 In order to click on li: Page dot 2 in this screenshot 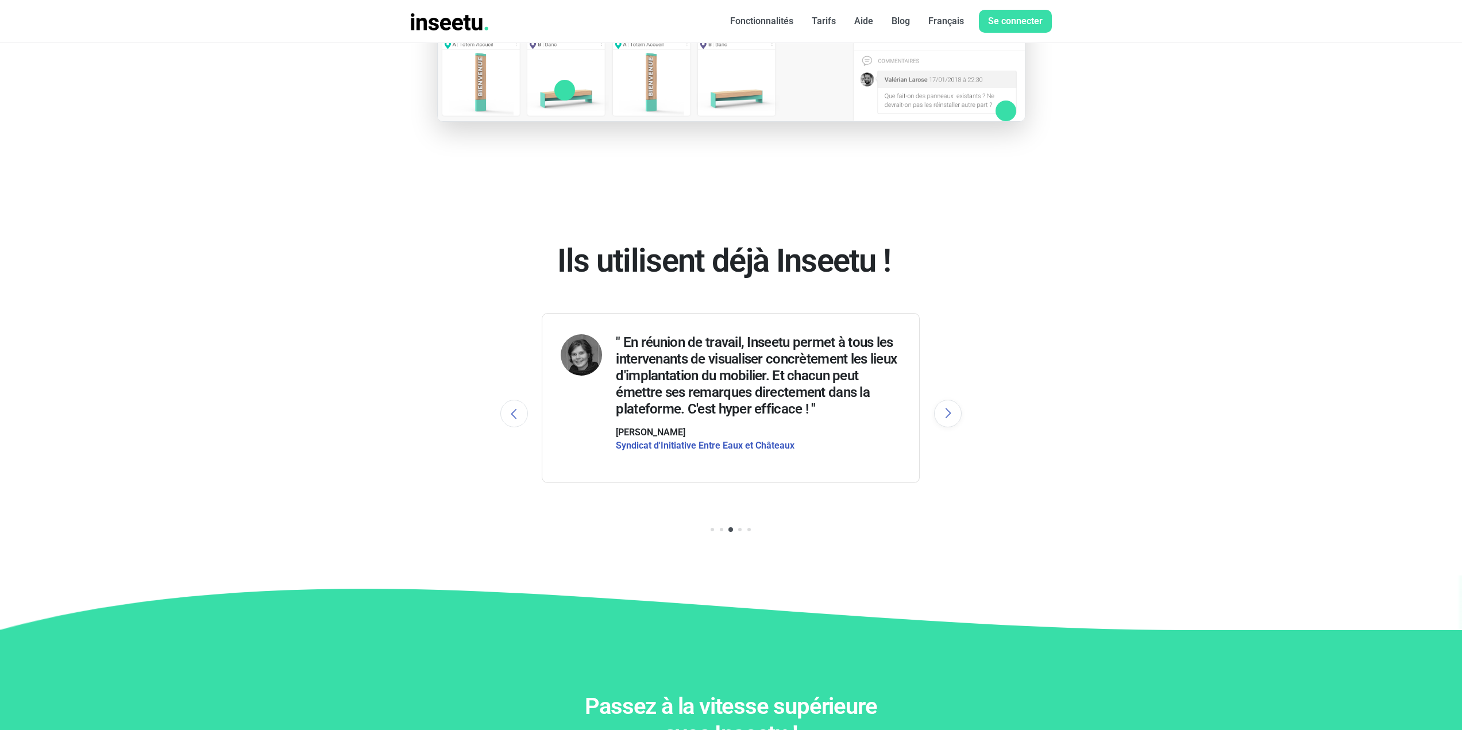, I will do `click(722, 530)`.